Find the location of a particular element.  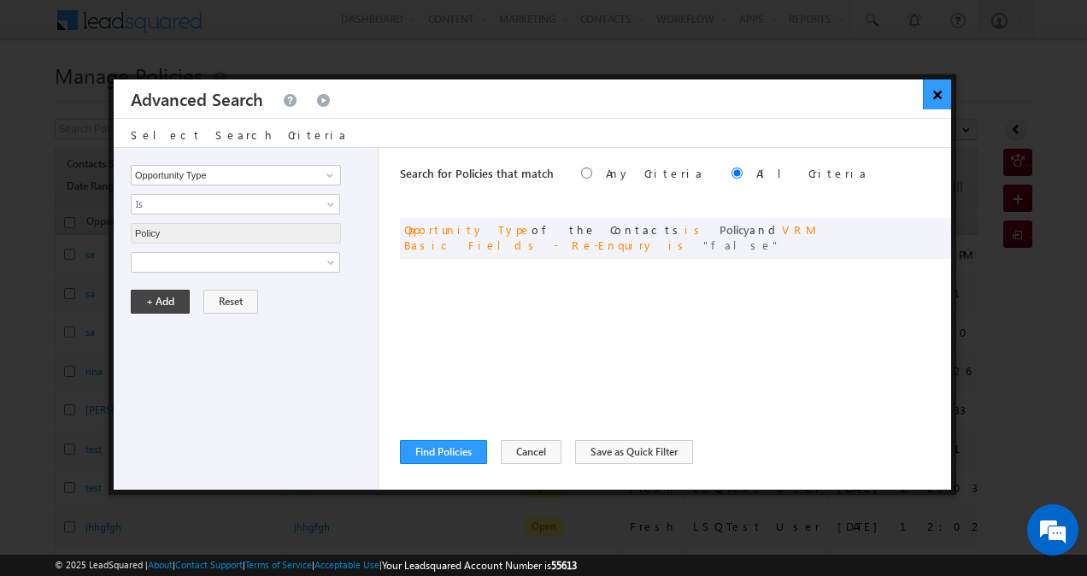

em: Start Chat is located at coordinates (271, 461).